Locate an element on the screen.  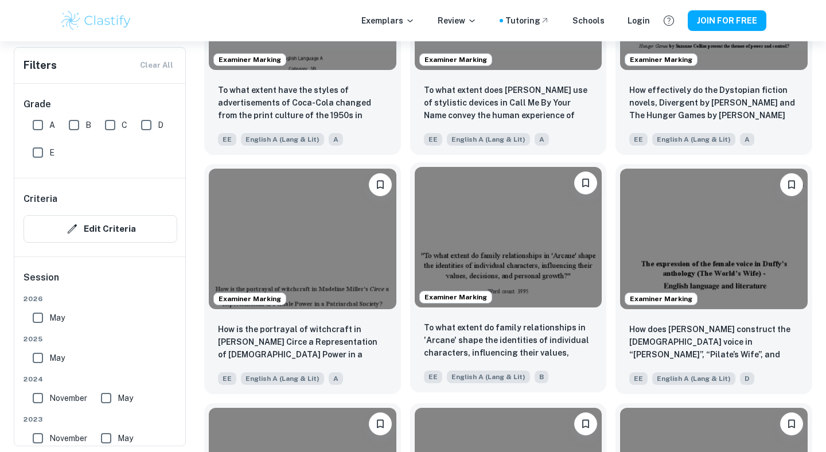
p: How is the portrayal of witchcraft in Madeline Miller’s Circe a Representation of Female Power in... is located at coordinates (302, 343).